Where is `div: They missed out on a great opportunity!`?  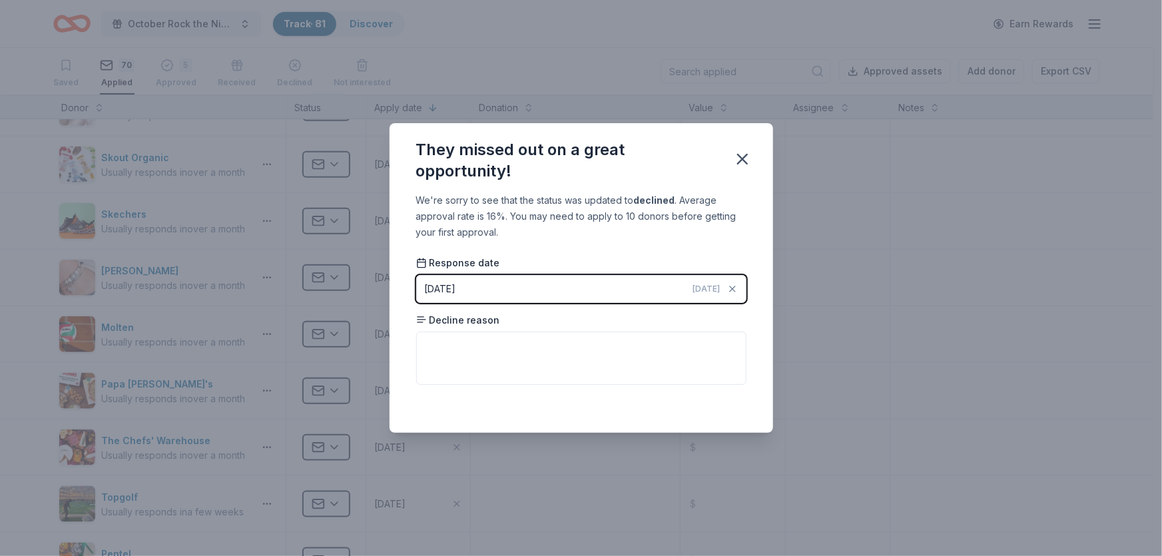
div: They missed out on a great opportunity! is located at coordinates (567, 160).